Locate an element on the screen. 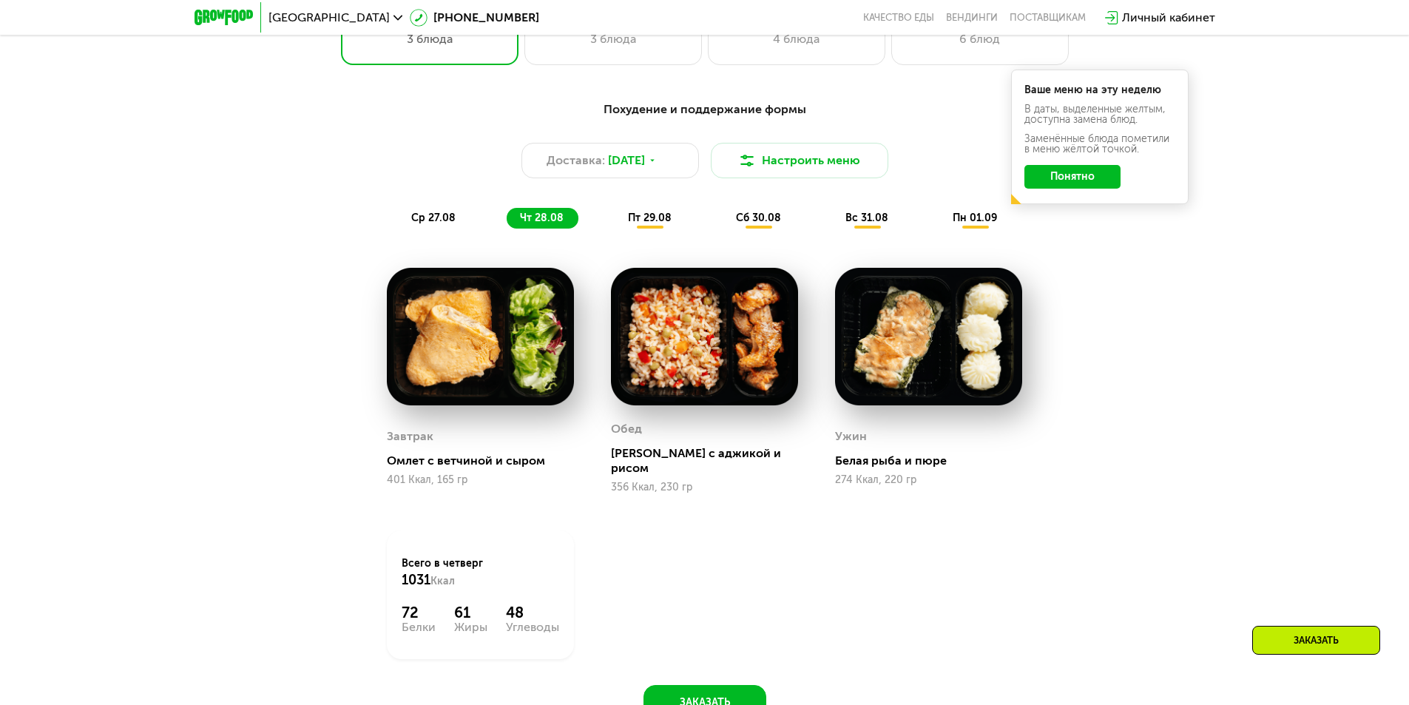 Image resolution: width=1409 pixels, height=705 pixels. span: Доставка: is located at coordinates (575, 161).